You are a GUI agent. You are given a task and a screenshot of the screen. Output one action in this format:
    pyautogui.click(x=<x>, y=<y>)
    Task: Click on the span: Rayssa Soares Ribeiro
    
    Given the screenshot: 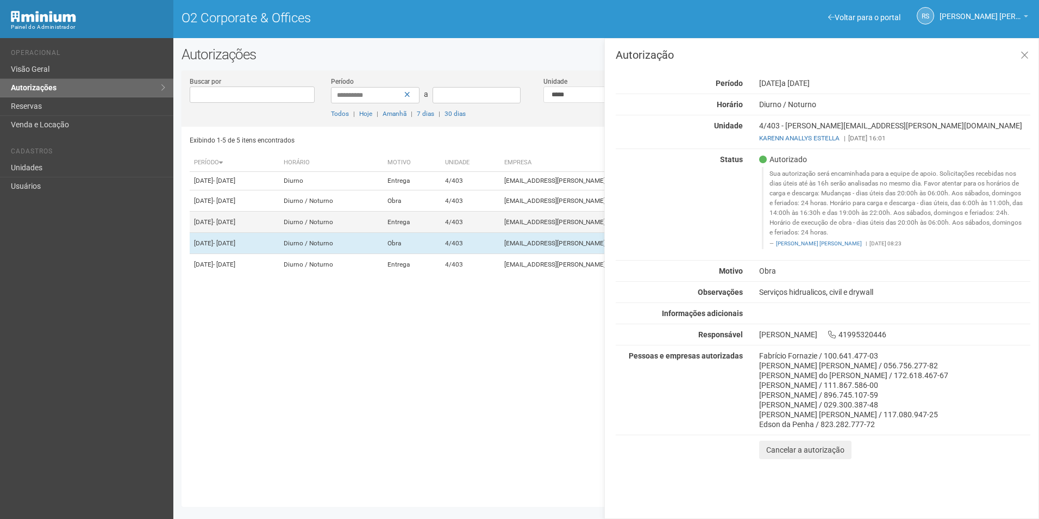 What is the action you would take?
    pyautogui.click(x=981, y=11)
    